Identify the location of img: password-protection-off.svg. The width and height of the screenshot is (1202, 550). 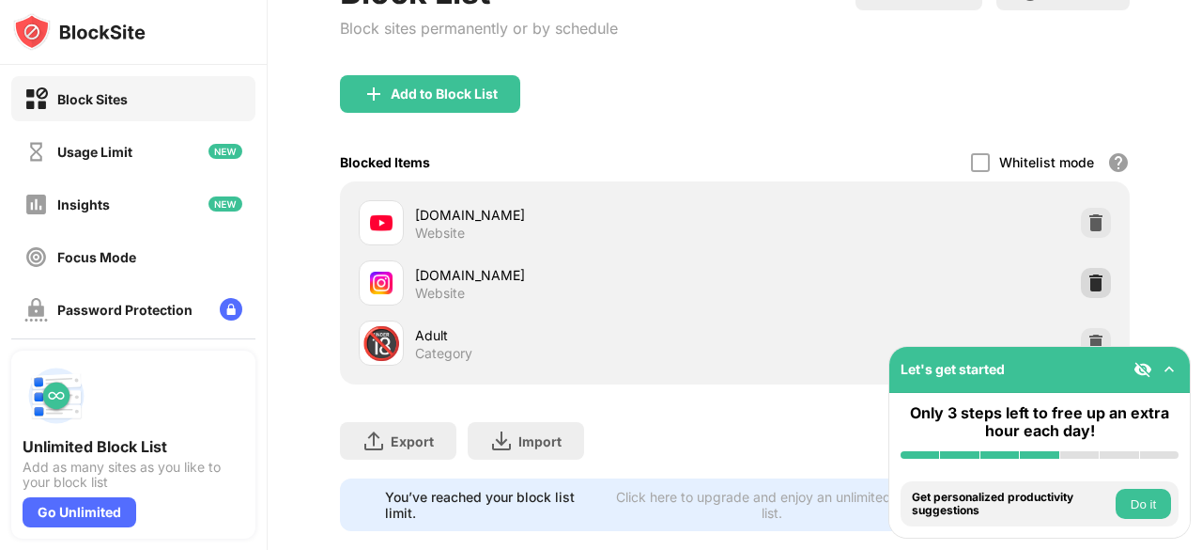
(36, 309).